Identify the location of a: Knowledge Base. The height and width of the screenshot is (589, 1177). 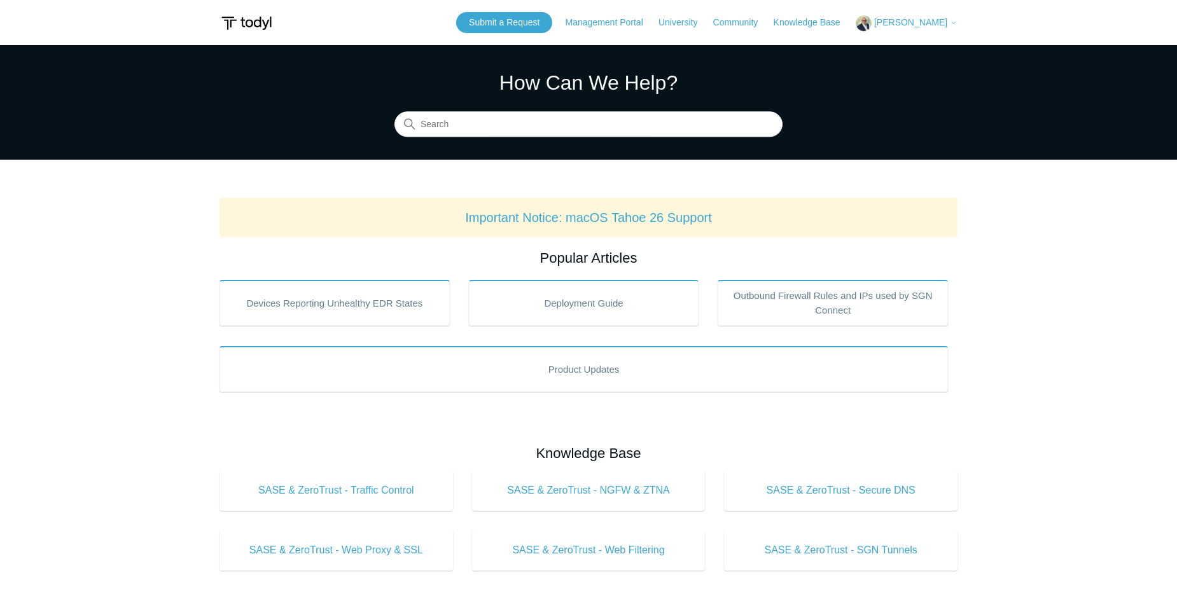
(813, 22).